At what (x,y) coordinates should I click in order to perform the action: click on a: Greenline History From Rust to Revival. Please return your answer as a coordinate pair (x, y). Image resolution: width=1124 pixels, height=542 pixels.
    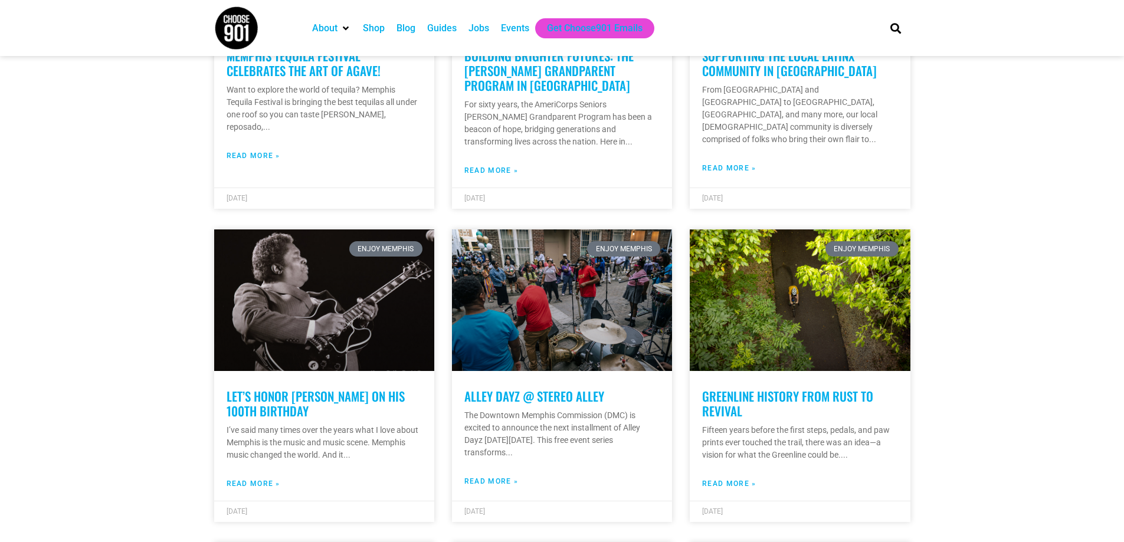
    Looking at the image, I should click on (788, 404).